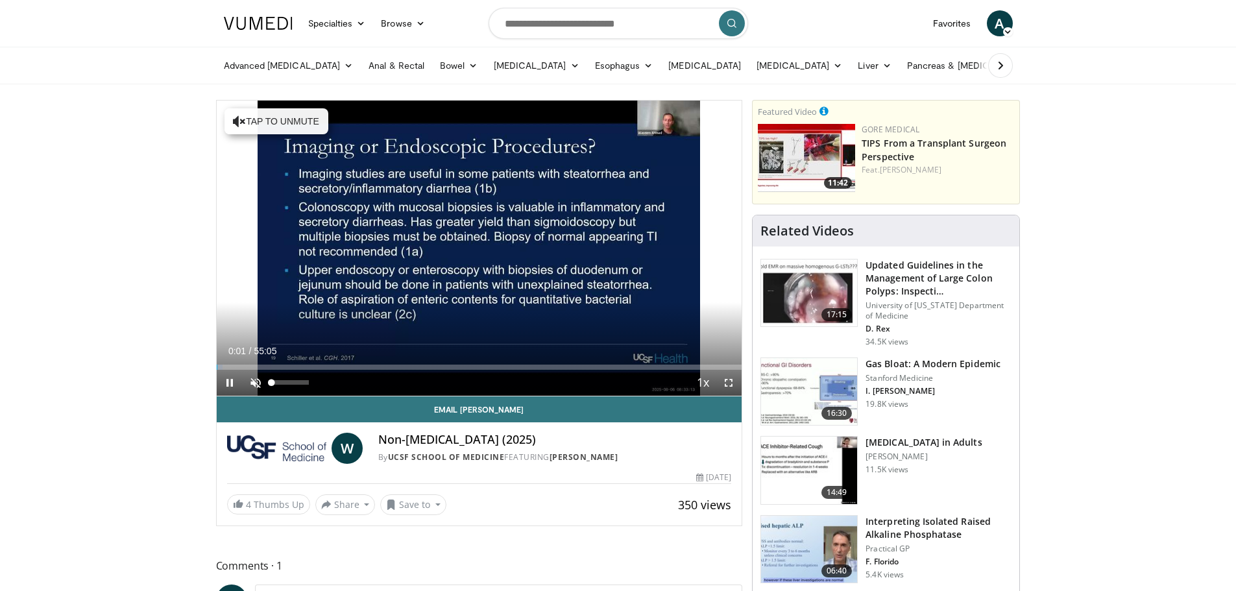 The image size is (1236, 591). I want to click on a: 4 Thumbs Up, so click(269, 504).